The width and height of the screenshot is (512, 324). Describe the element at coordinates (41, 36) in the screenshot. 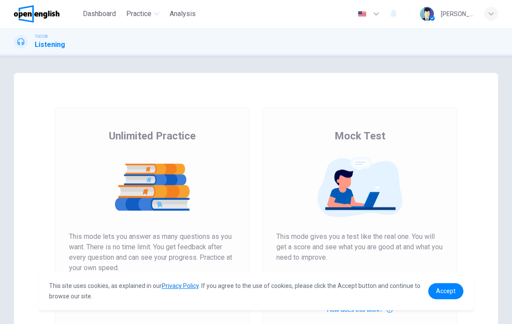

I see `span: TOEIC®` at that location.